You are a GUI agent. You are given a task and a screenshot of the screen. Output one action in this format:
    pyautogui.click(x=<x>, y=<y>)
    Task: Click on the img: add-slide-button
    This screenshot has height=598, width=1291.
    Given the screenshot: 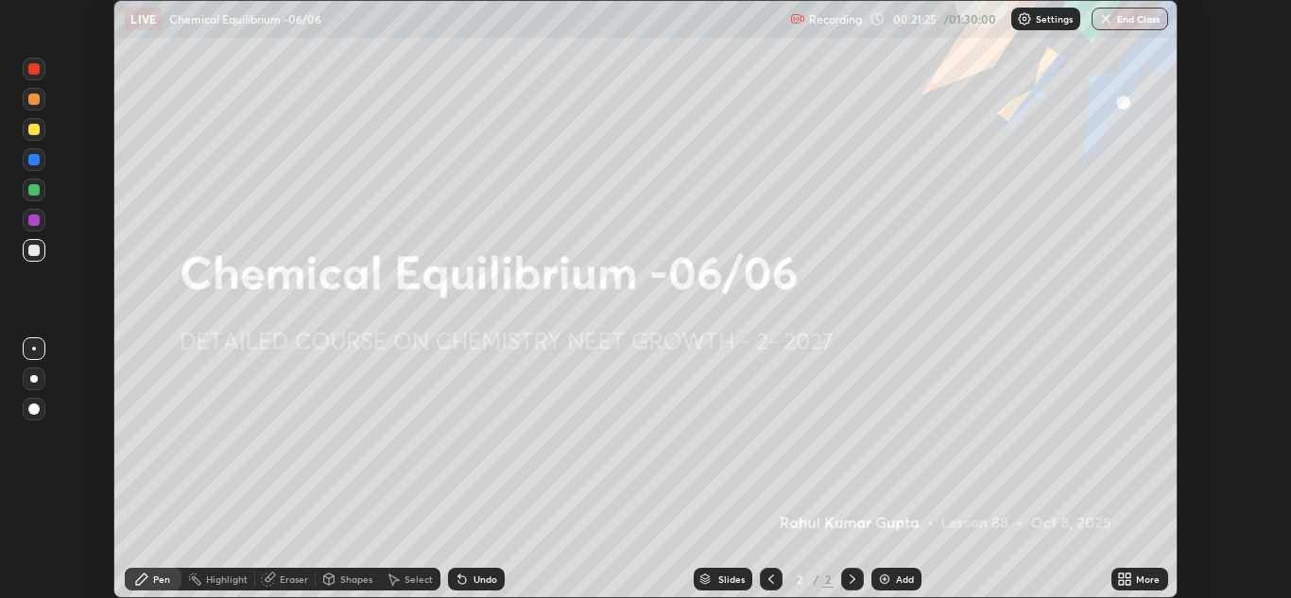 What is the action you would take?
    pyautogui.click(x=884, y=579)
    